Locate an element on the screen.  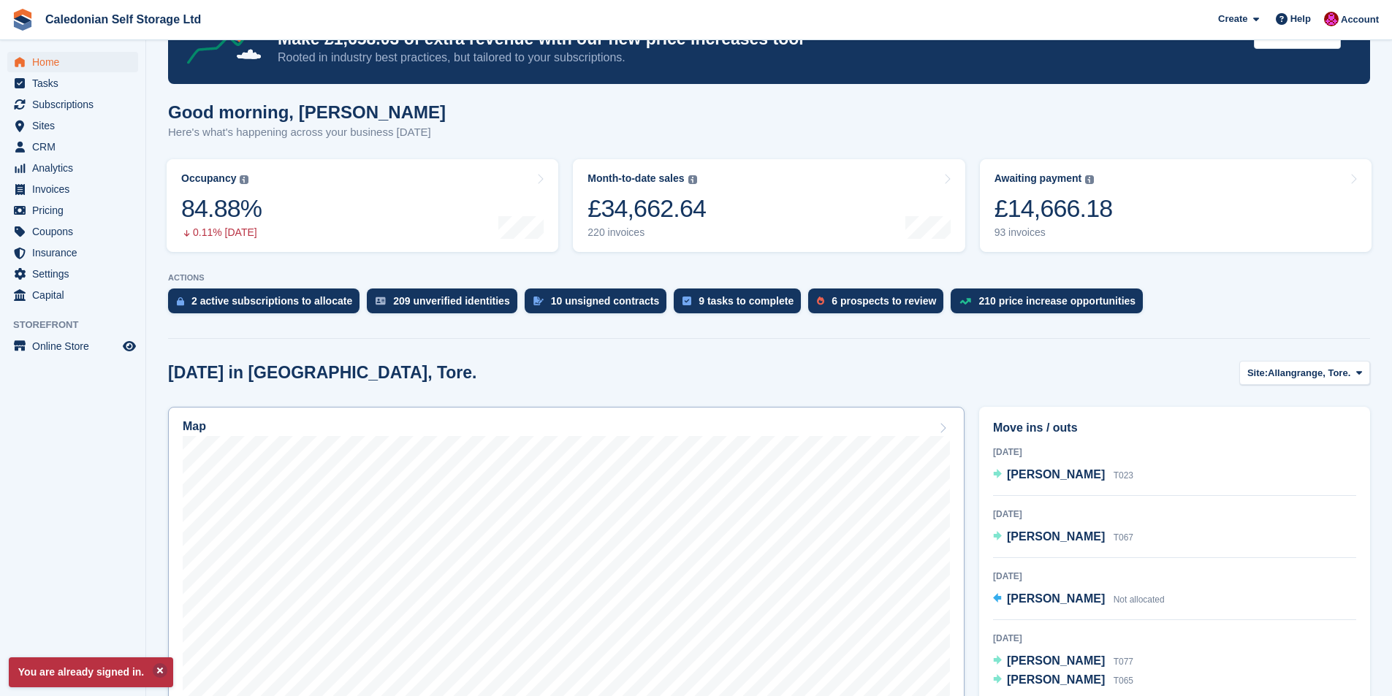
a: 209 unverified identities is located at coordinates (446, 305).